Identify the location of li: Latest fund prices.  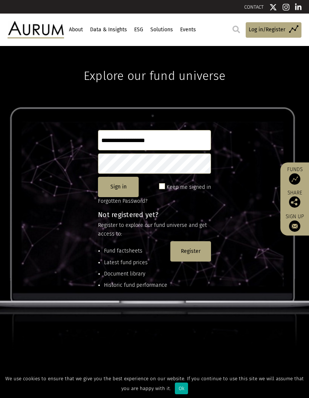
(136, 263).